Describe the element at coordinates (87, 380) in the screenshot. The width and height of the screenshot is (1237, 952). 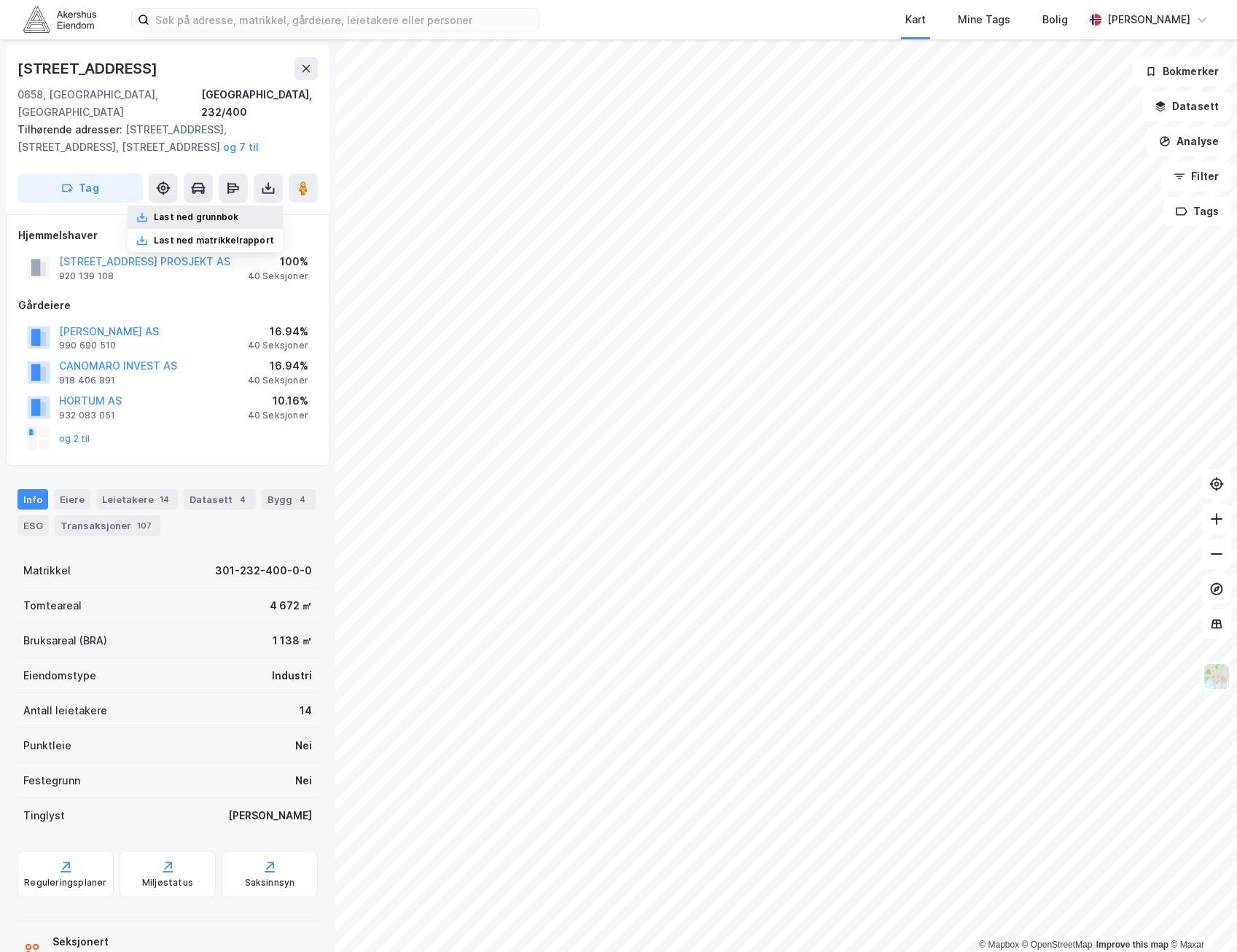
I see `div: 918 406 891` at that location.